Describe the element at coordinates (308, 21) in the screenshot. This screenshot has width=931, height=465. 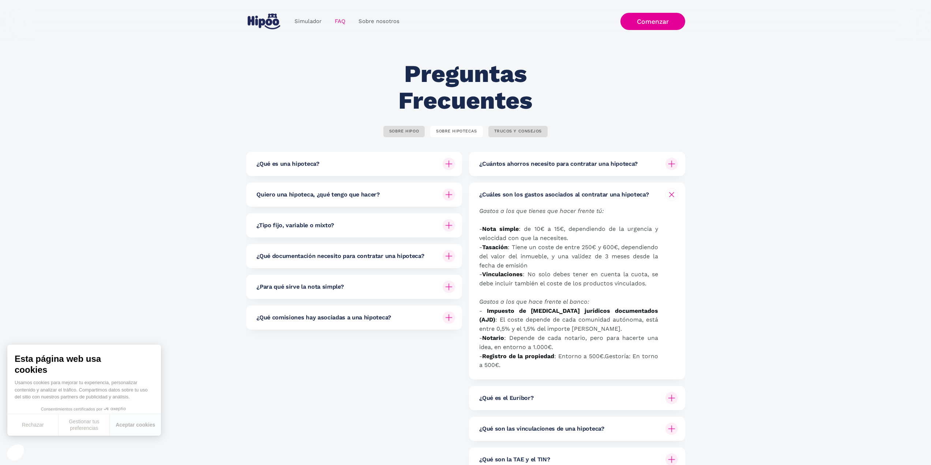
I see `a: Simulador` at that location.